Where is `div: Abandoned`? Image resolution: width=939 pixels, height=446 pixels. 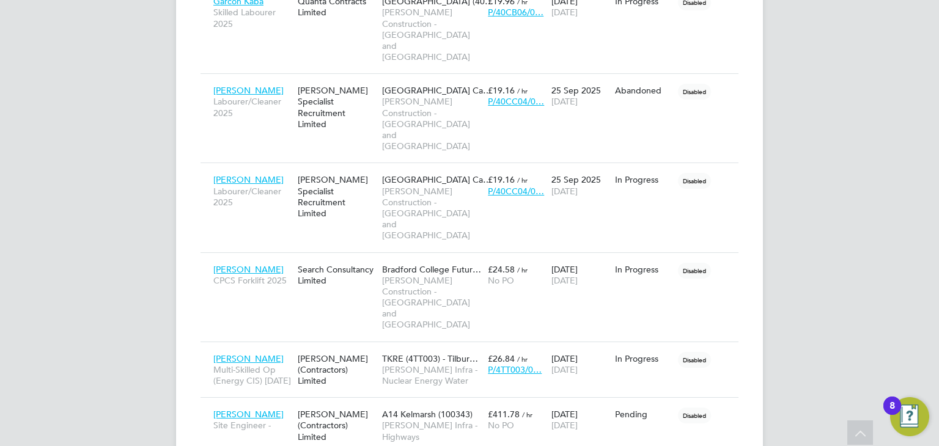
div: Abandoned is located at coordinates (644, 90).